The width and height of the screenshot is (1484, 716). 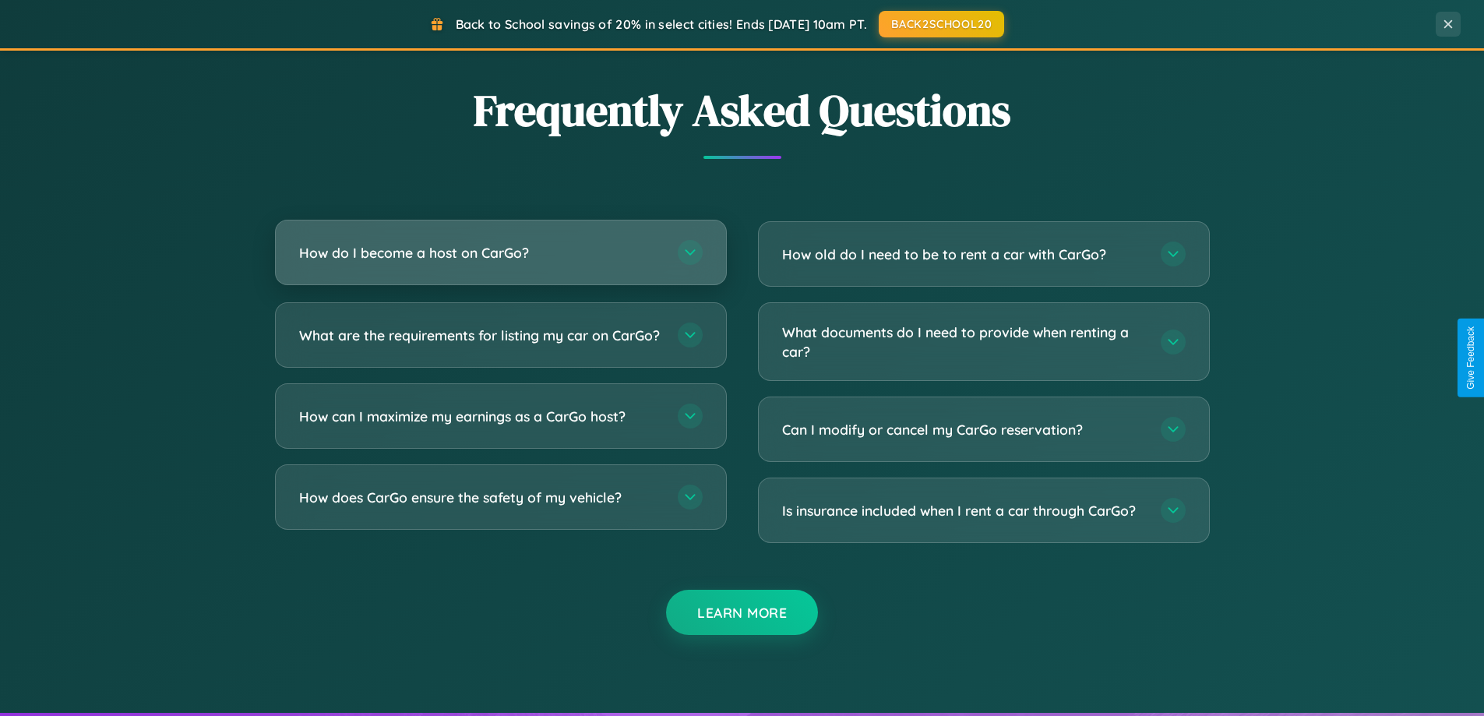 I want to click on h3: How old do I need to be to rent a car with CarGo?, so click(x=964, y=254).